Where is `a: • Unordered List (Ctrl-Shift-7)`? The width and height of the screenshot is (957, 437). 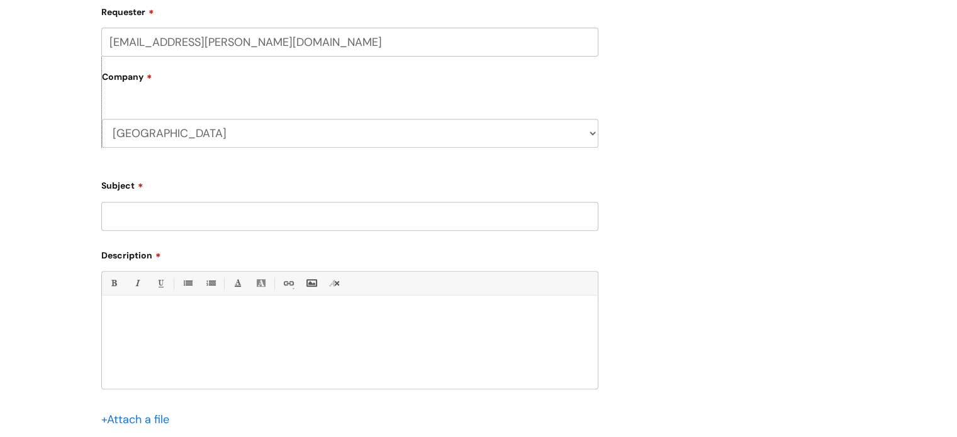 a: • Unordered List (Ctrl-Shift-7) is located at coordinates (187, 283).